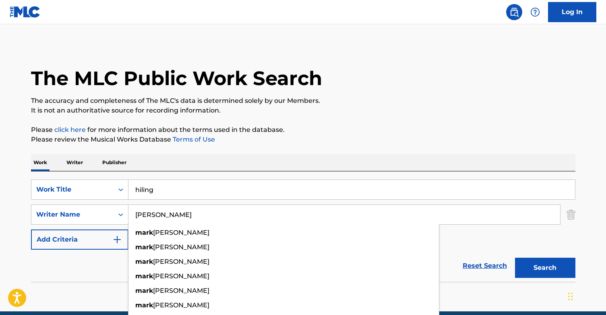  I want to click on a: Public Search, so click(514, 12).